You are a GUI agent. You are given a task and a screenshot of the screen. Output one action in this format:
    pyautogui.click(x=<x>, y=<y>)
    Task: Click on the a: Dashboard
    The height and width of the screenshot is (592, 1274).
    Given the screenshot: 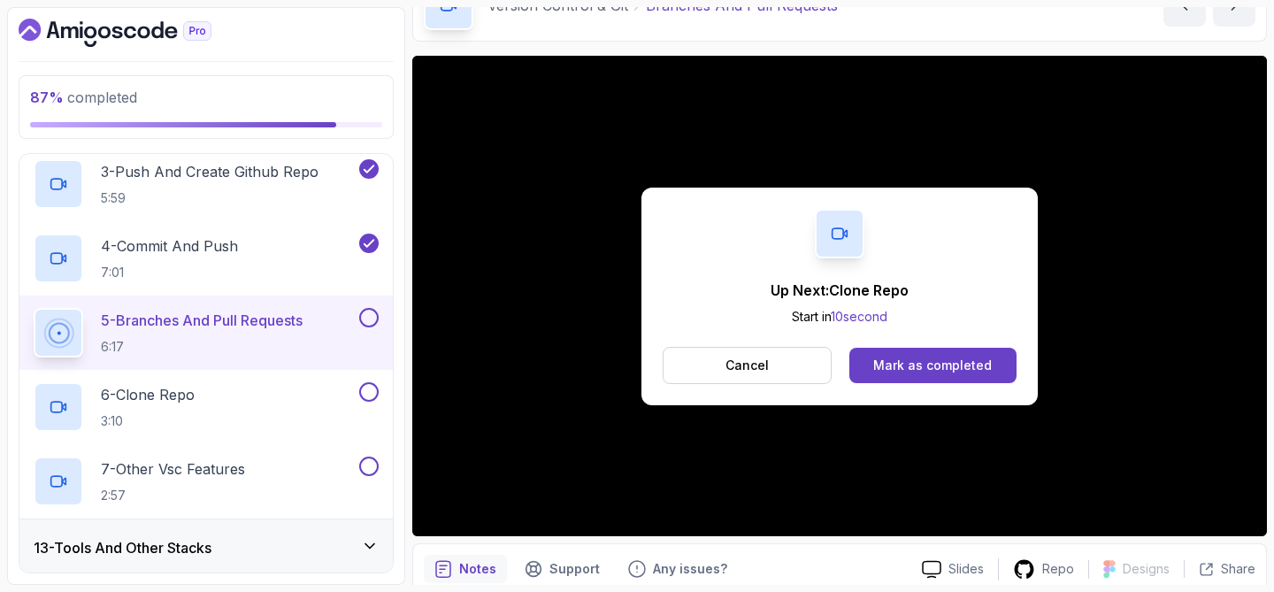 What is the action you would take?
    pyautogui.click(x=135, y=33)
    